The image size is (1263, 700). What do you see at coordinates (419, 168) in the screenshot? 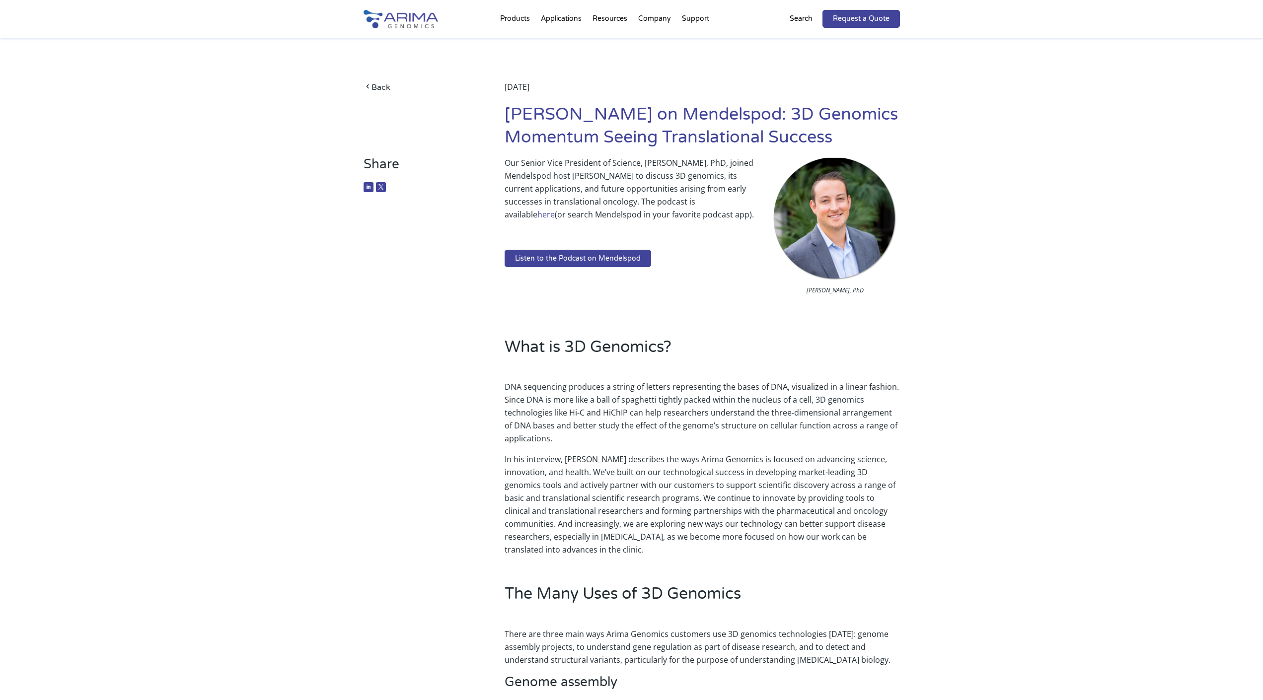
I see `h3: Share` at bounding box center [419, 168].